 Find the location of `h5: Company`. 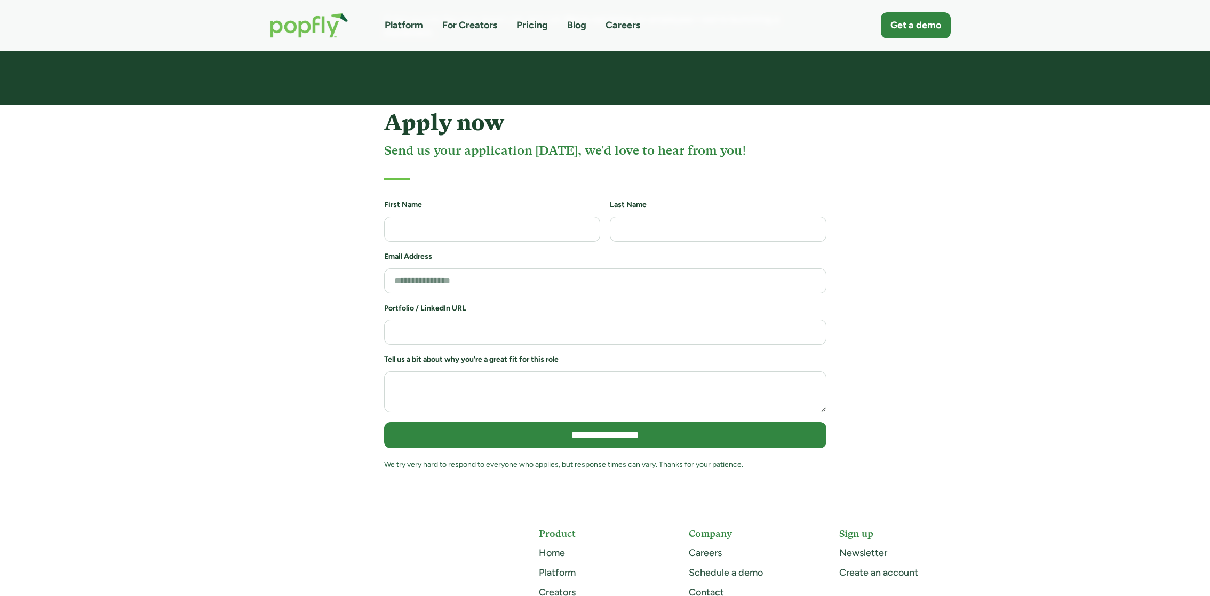

h5: Company is located at coordinates (744, 533).